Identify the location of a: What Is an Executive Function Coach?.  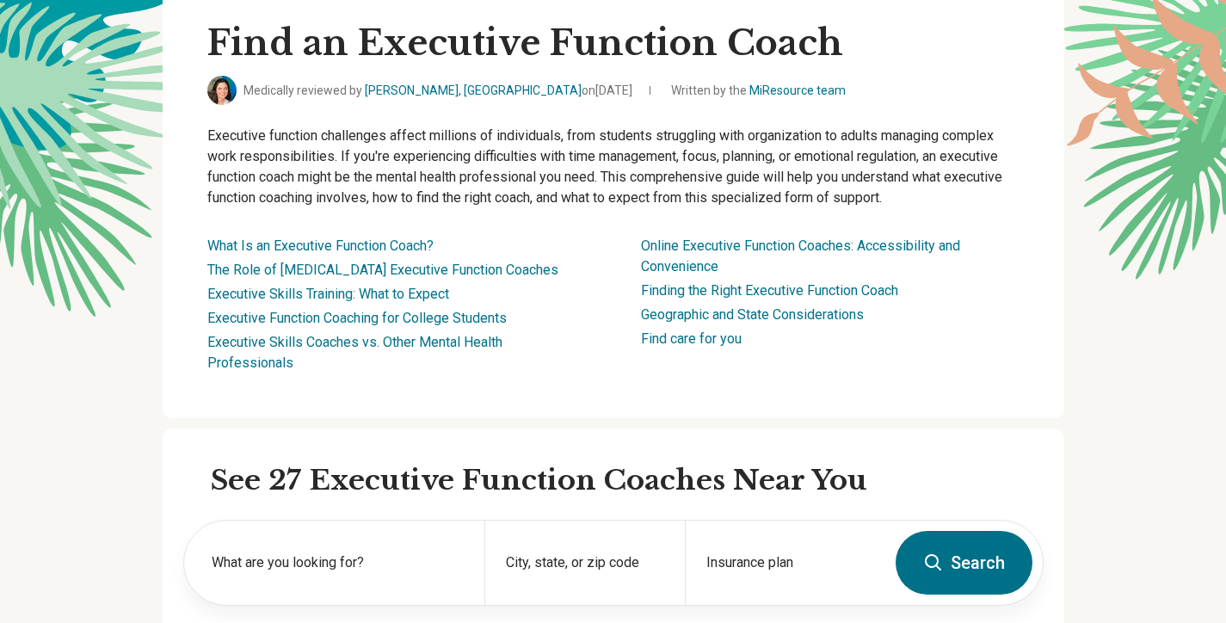
(320, 245).